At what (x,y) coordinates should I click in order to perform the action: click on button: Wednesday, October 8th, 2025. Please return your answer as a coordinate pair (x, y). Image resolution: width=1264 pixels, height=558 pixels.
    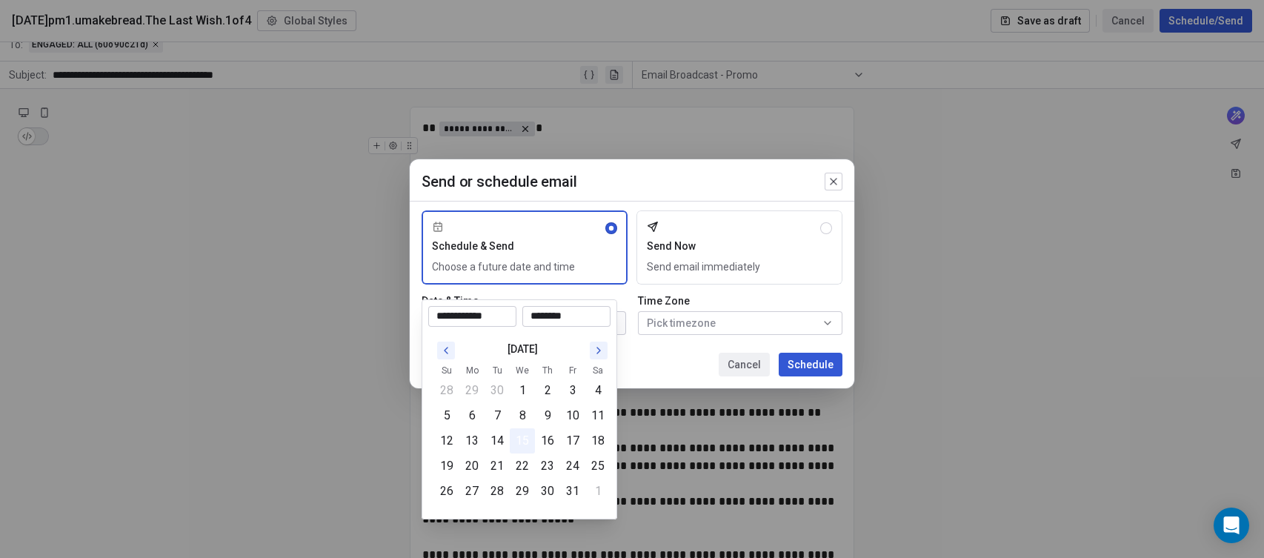
    Looking at the image, I should click on (522, 416).